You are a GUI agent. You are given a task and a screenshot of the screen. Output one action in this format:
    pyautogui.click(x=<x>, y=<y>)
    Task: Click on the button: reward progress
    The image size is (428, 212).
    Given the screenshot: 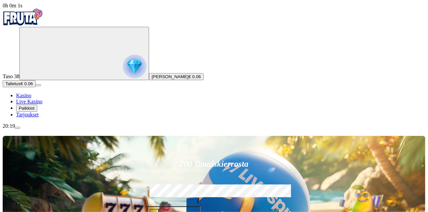 What is the action you would take?
    pyautogui.click(x=84, y=53)
    